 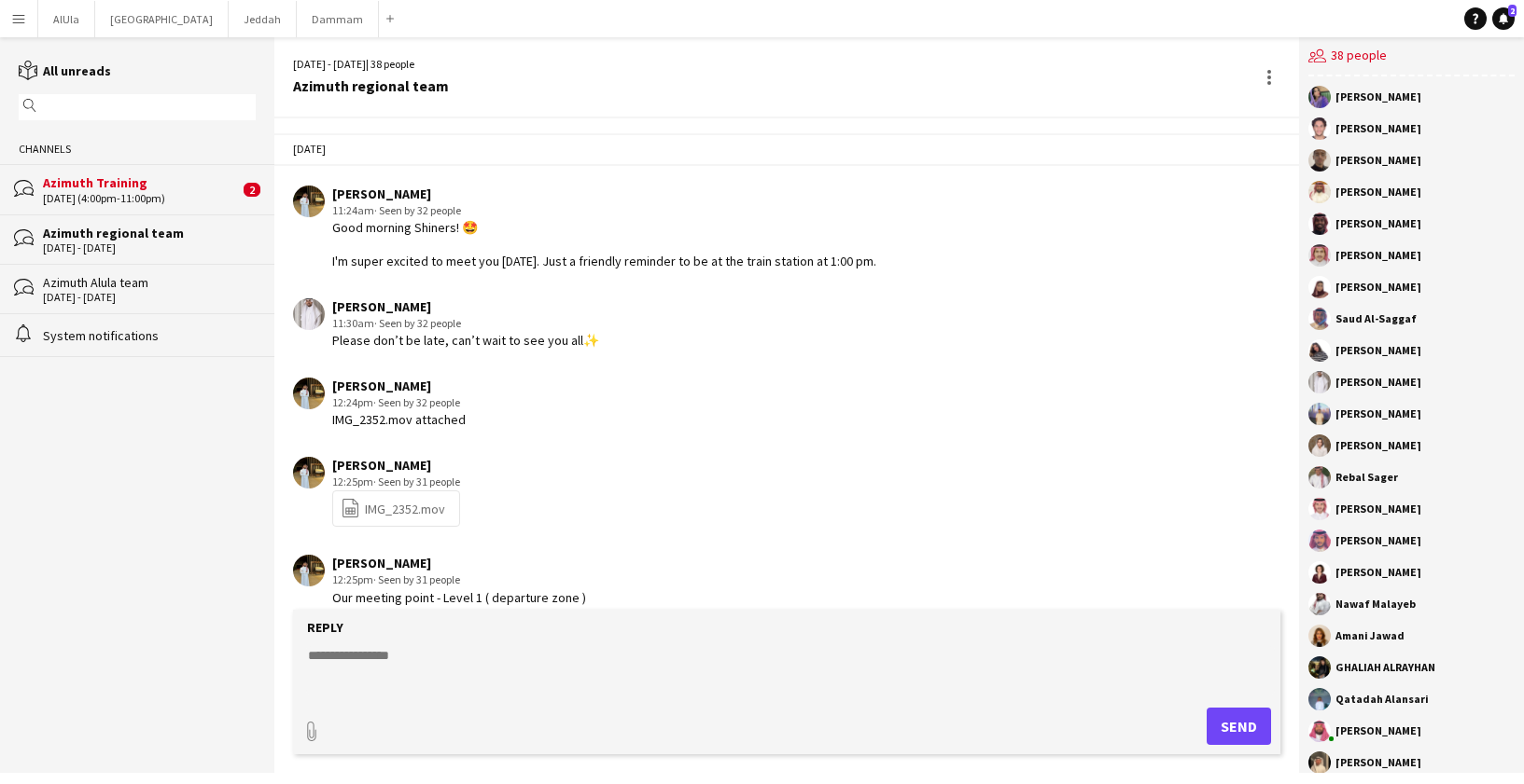 I want to click on div: 11:30am, so click(x=466, y=324).